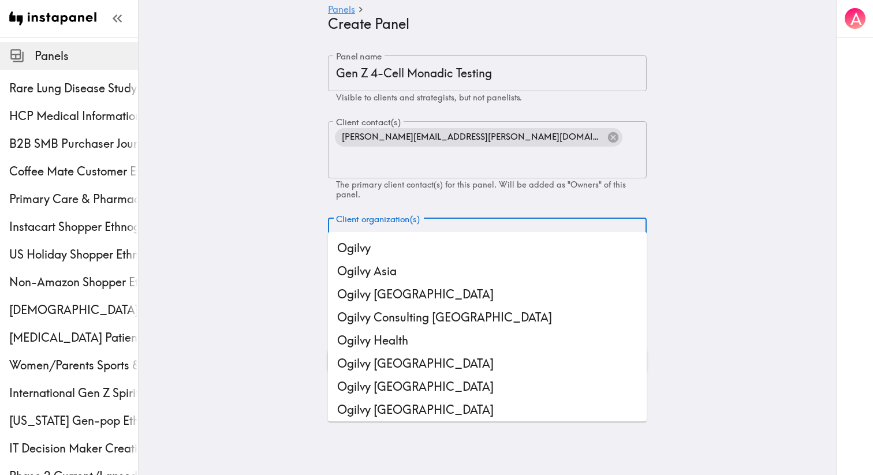  Describe the element at coordinates (73, 171) in the screenshot. I see `span: Coffee Mate Customer Ethnography` at that location.